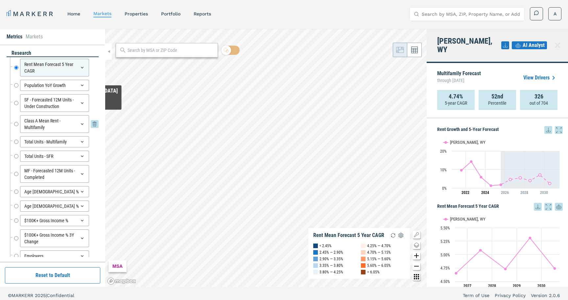 This screenshot has width=568, height=300. What do you see at coordinates (379, 253) in the screenshot?
I see `div: 4.70% — 5.15%` at bounding box center [379, 253].